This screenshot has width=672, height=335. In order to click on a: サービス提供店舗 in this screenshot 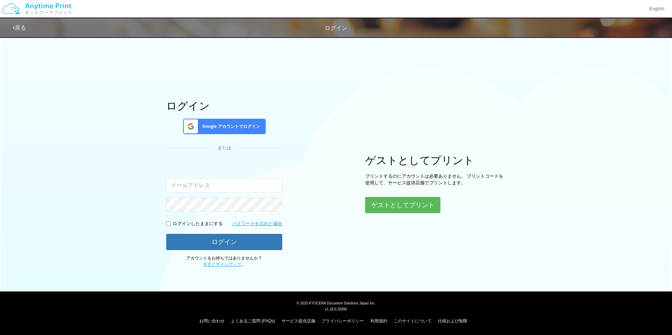, I will do `click(298, 321)`.